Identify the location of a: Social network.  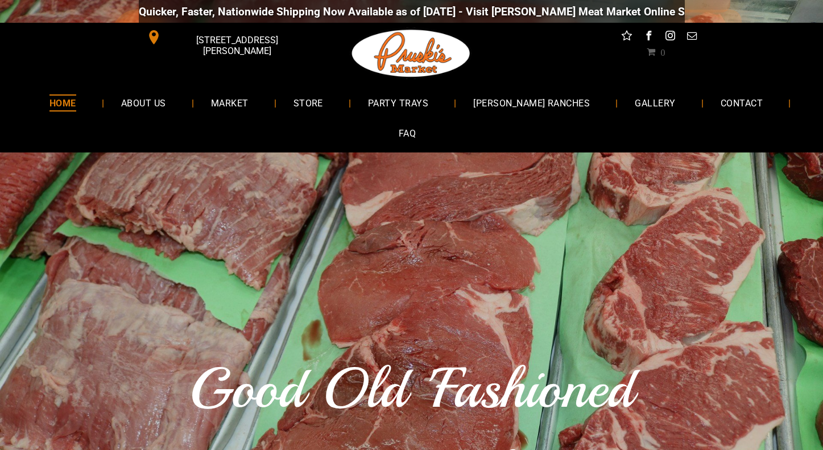
(627, 37).